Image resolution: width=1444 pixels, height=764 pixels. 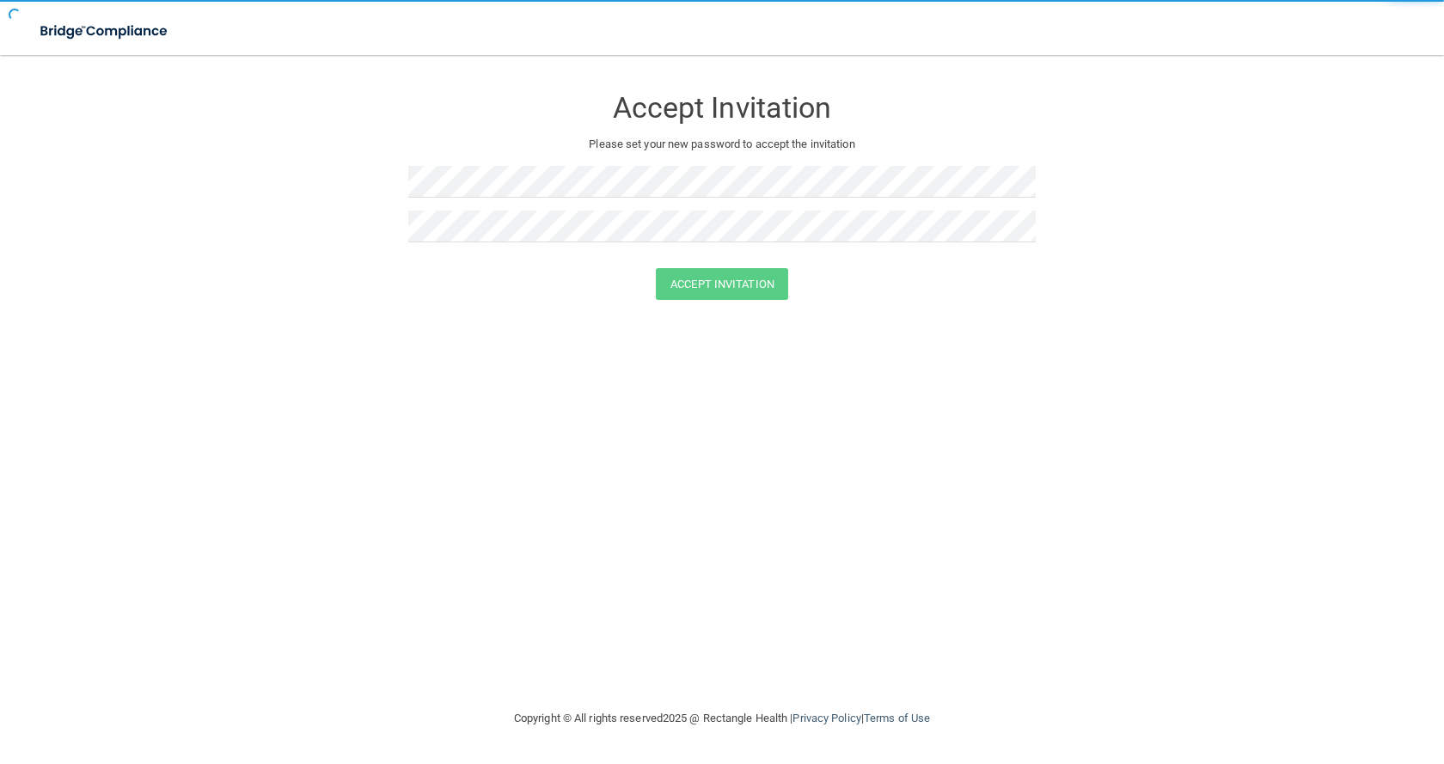 I want to click on img: bridge_compliance_login_screen.278c3ca4.svg, so click(x=105, y=31).